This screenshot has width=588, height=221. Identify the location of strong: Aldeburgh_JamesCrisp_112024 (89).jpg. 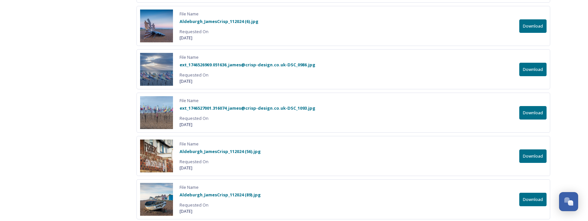
(220, 195).